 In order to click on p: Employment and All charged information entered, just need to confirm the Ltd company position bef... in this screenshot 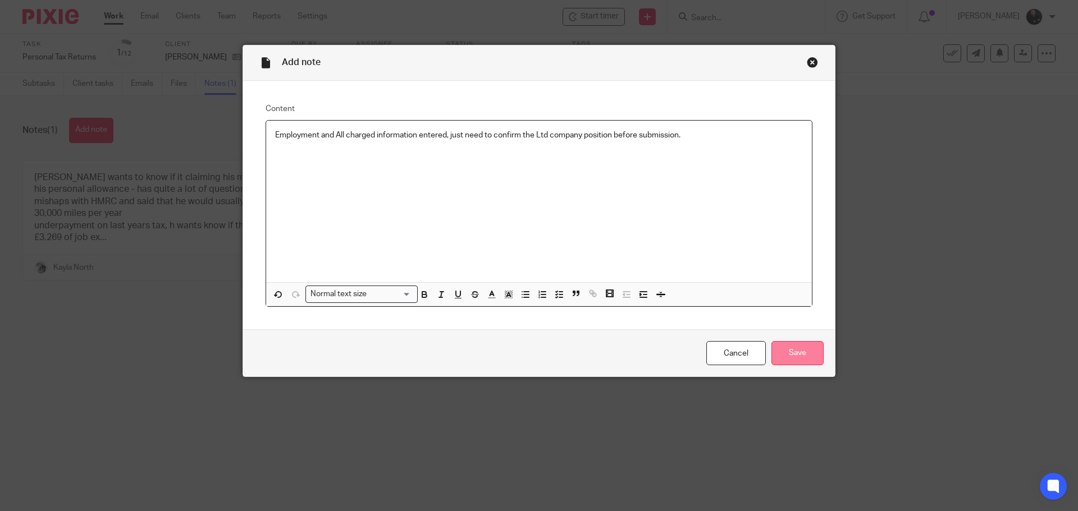, I will do `click(539, 135)`.